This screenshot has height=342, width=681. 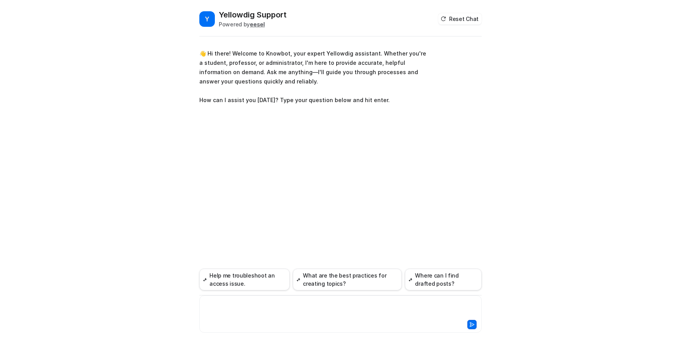 I want to click on b: eesel, so click(x=257, y=24).